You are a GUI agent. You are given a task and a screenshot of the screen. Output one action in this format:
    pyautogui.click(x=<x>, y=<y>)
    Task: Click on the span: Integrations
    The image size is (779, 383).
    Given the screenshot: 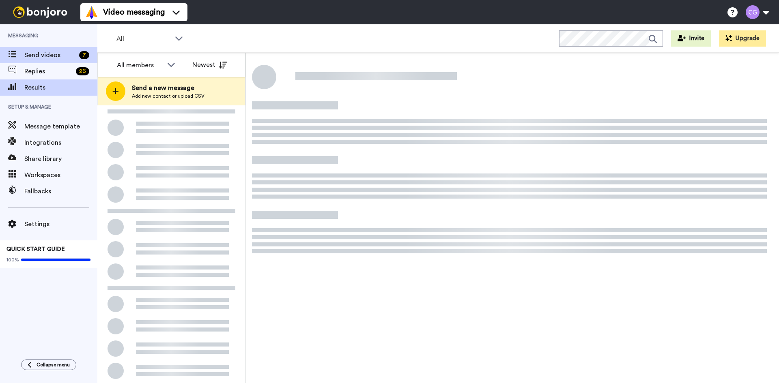 What is the action you would take?
    pyautogui.click(x=61, y=143)
    